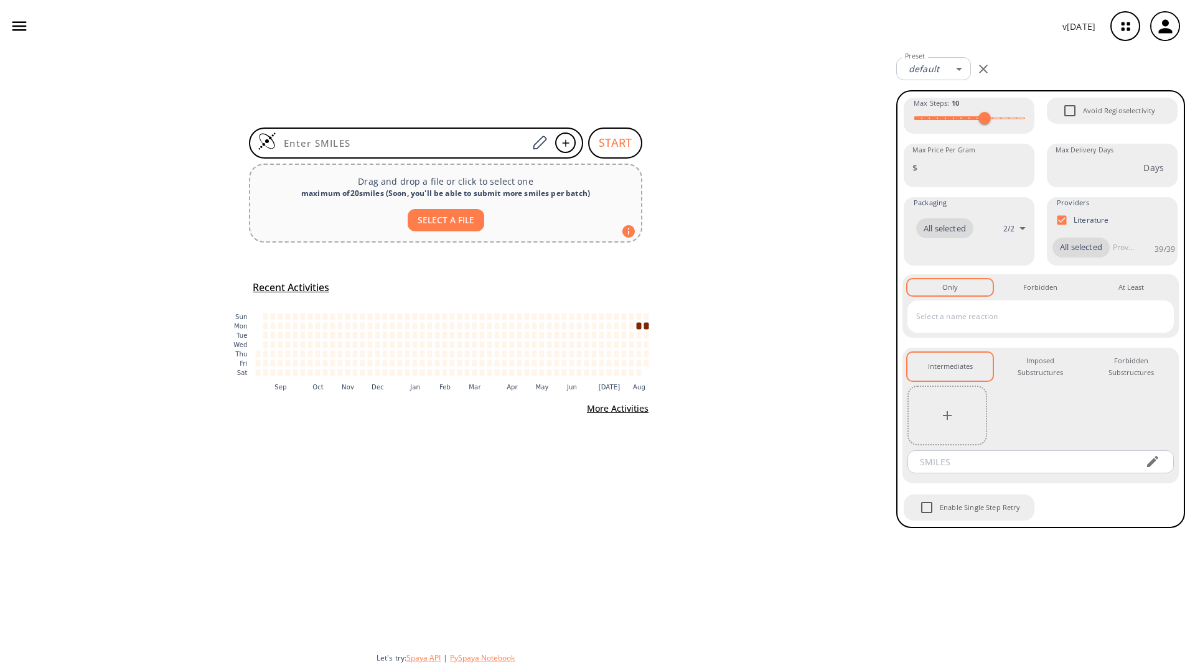 This screenshot has width=1190, height=668. What do you see at coordinates (955, 103) in the screenshot?
I see `strong: 10` at bounding box center [955, 103].